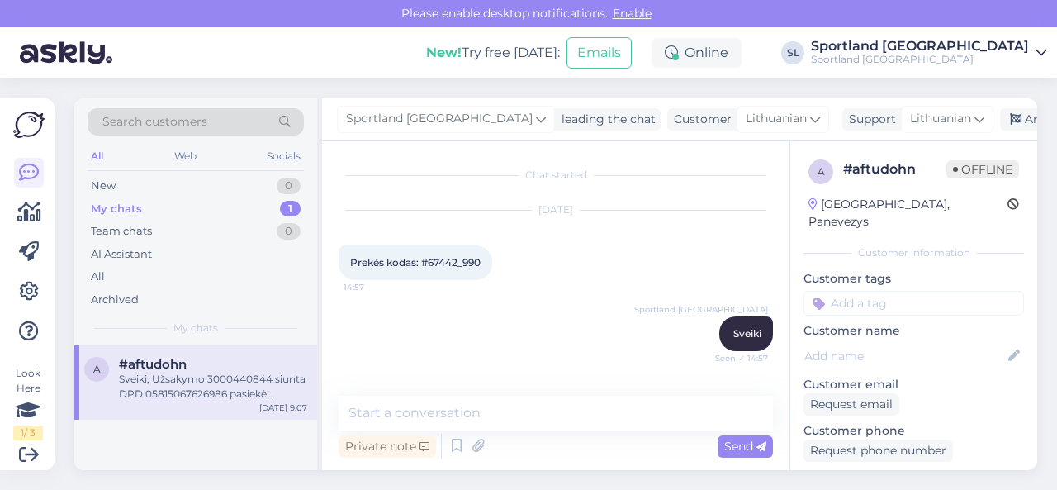 The height and width of the screenshot is (490, 1057). Describe the element at coordinates (415, 262) in the screenshot. I see `span: Prekės kodas: #67442_990` at that location.